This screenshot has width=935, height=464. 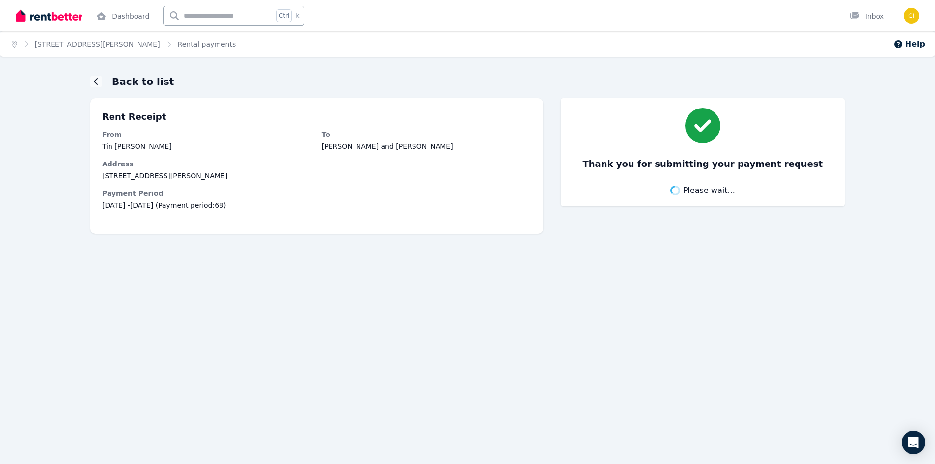 I want to click on dt: Payment Period, so click(x=317, y=193).